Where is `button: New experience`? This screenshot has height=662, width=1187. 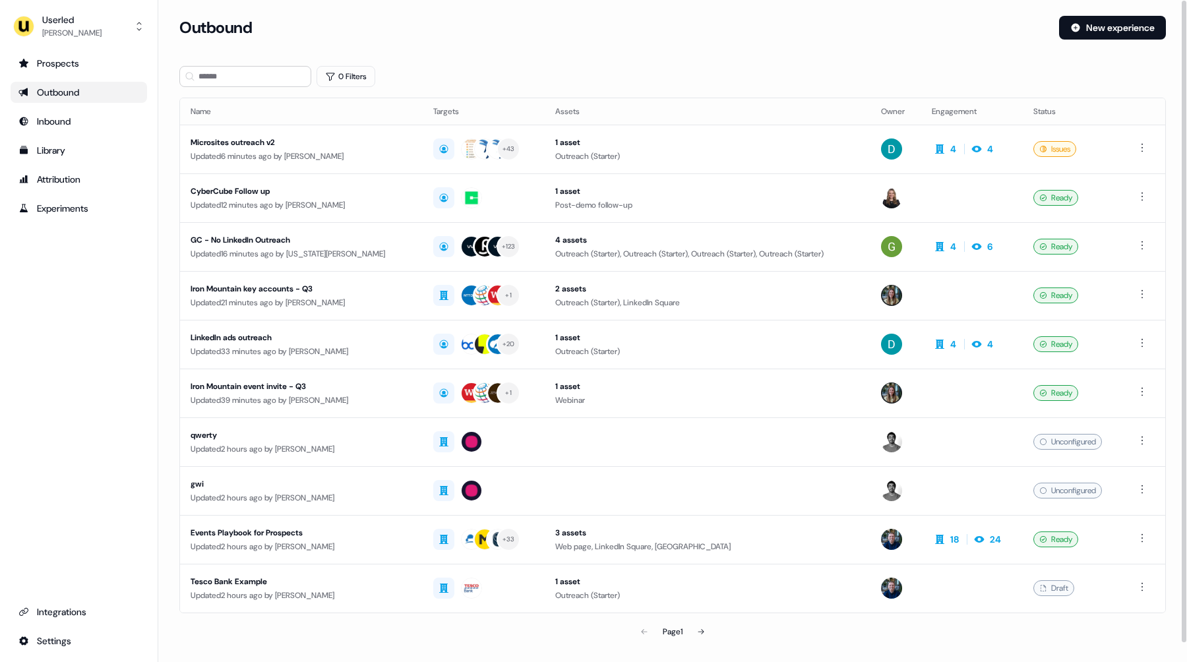
button: New experience is located at coordinates (1113, 28).